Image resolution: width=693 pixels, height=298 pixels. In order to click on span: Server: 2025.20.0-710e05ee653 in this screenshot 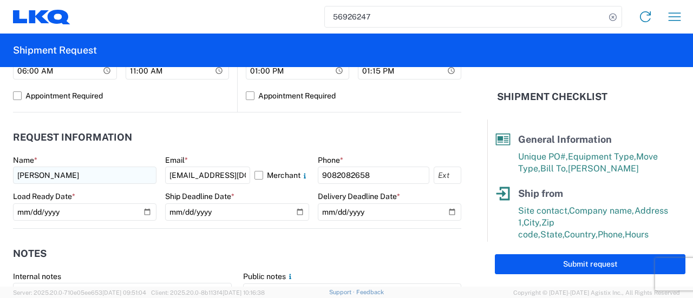, I will do `click(80, 293)`.